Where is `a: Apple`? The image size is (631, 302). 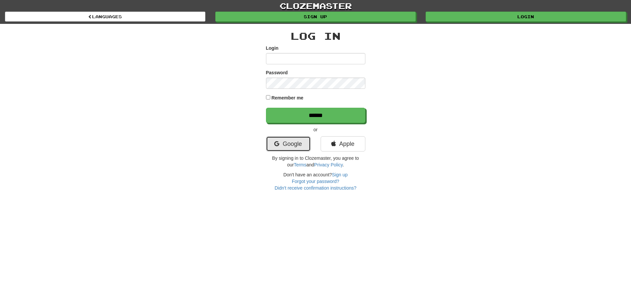 a: Apple is located at coordinates (343, 144).